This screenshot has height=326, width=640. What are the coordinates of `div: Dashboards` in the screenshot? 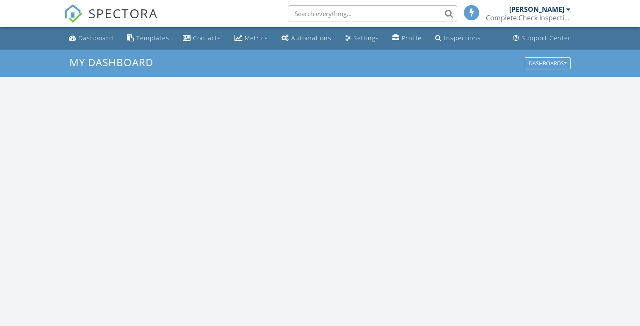 It's located at (548, 63).